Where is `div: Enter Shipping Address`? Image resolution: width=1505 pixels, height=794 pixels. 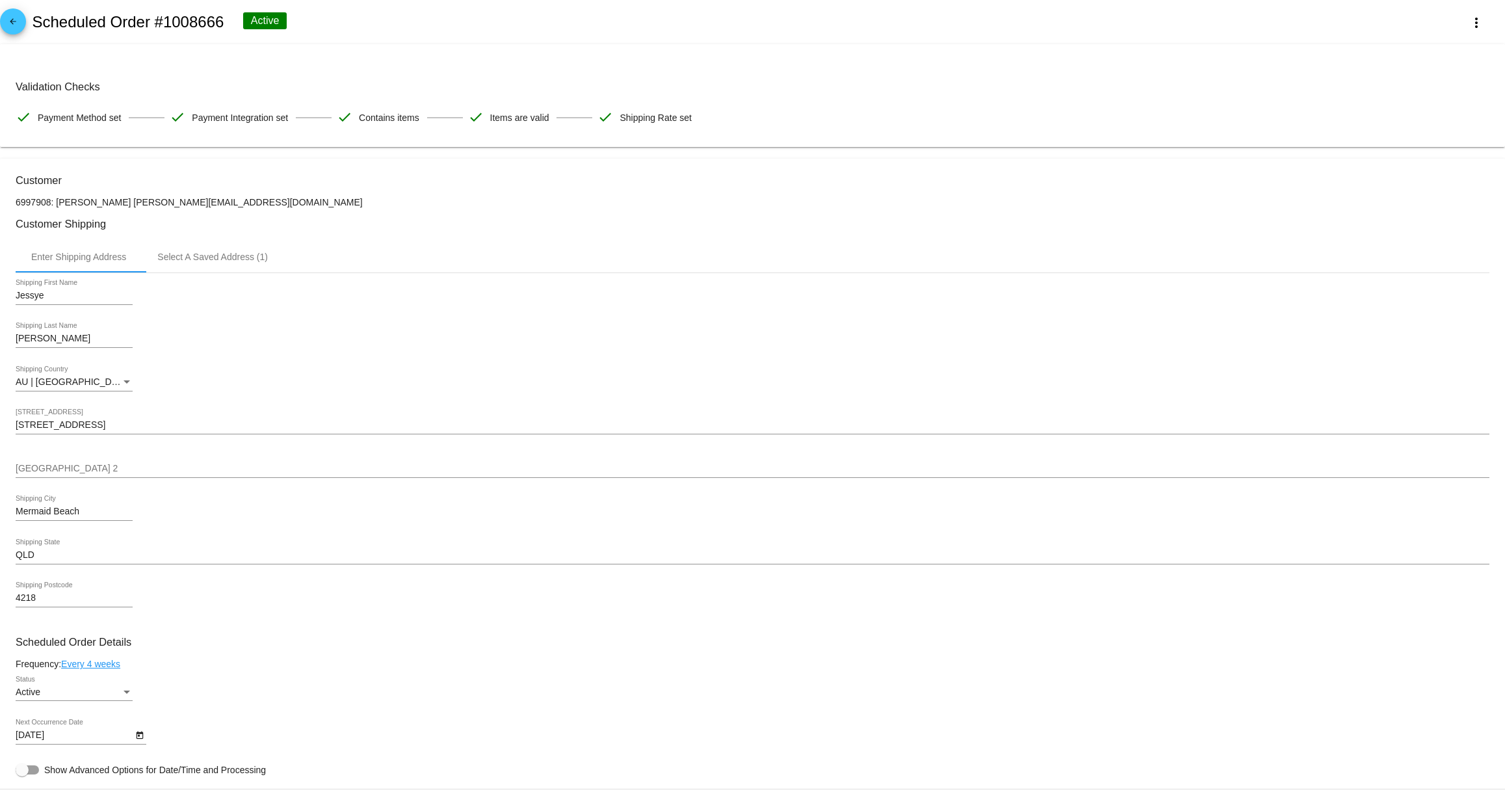
div: Enter Shipping Address is located at coordinates (79, 257).